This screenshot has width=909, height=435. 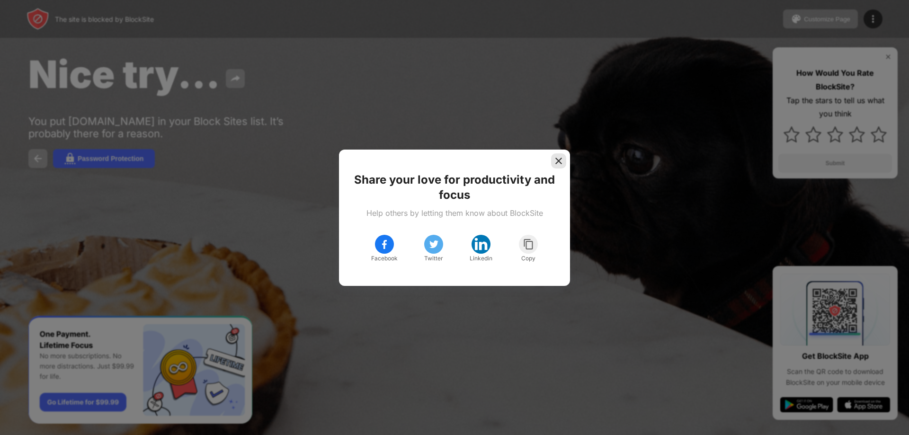 I want to click on img: linkedin.svg, so click(x=481, y=244).